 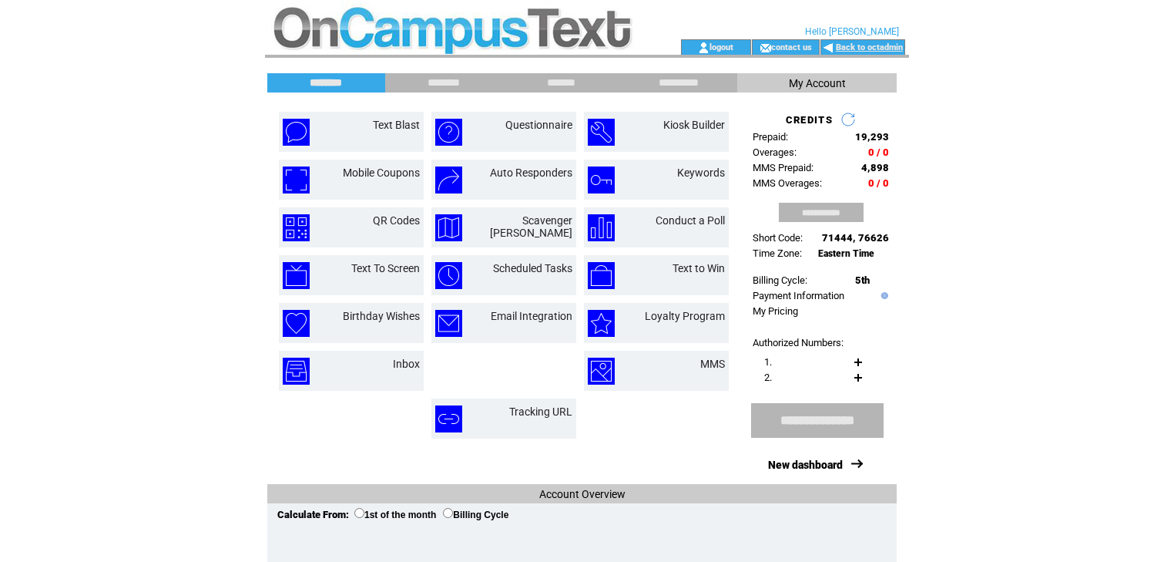 What do you see at coordinates (475, 515) in the screenshot?
I see `label: Billing Cycle` at bounding box center [475, 515].